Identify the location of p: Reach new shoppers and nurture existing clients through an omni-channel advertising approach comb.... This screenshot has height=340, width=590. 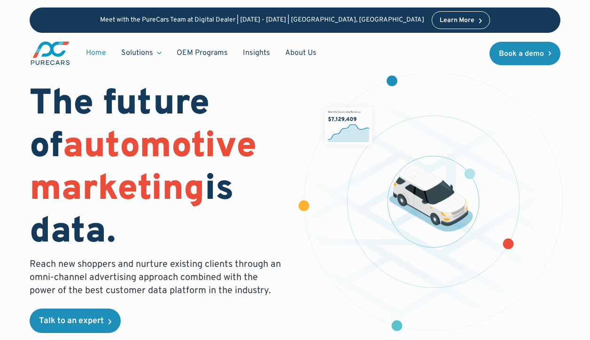
(156, 278).